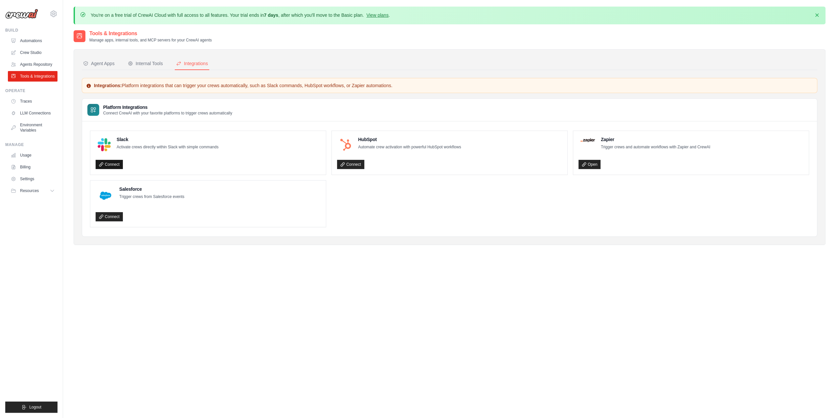 The height and width of the screenshot is (418, 836). Describe the element at coordinates (168, 139) in the screenshot. I see `h4: Slack` at that location.